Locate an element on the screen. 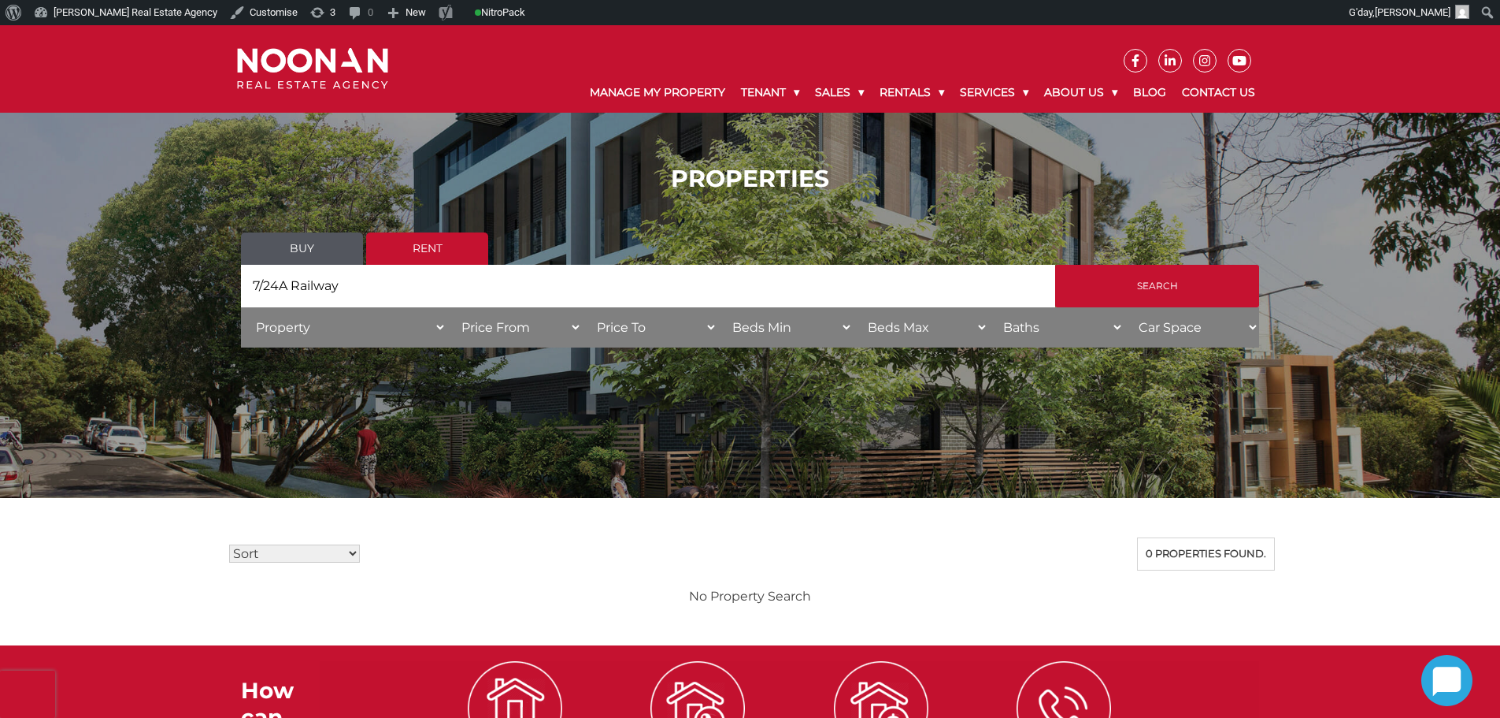  a: About Us is located at coordinates (1081, 92).